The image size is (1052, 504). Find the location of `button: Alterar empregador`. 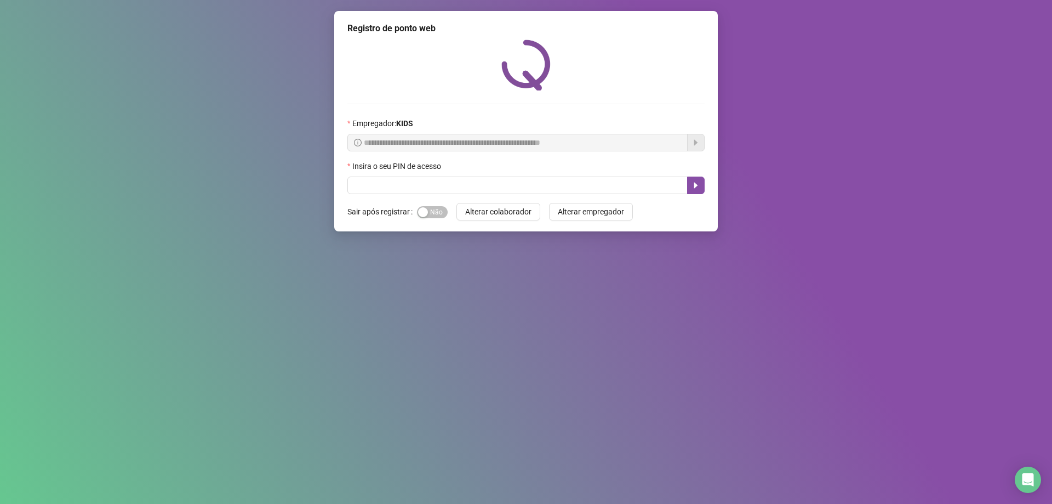

button: Alterar empregador is located at coordinates (591, 212).